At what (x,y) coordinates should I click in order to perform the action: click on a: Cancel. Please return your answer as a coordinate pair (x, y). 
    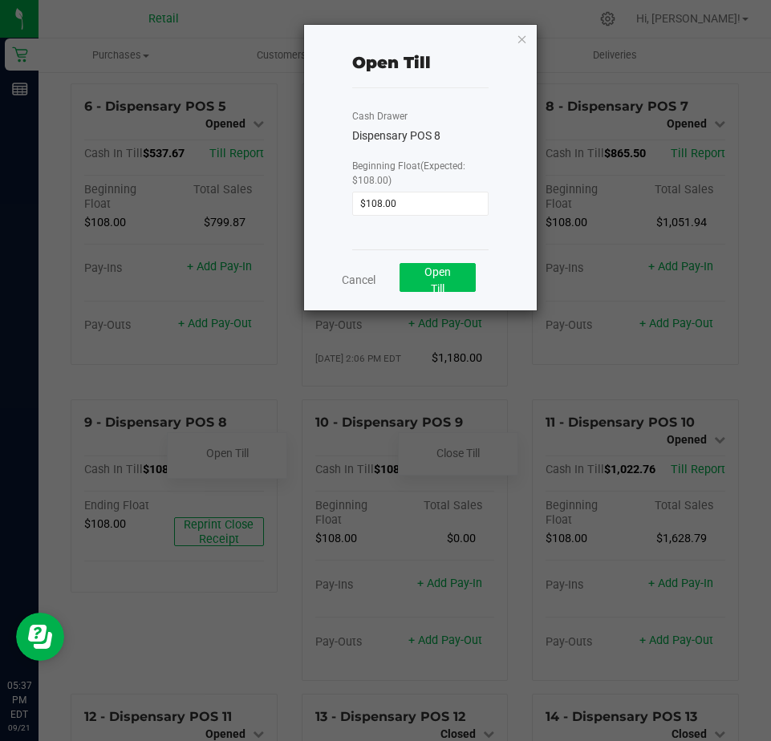
    Looking at the image, I should click on (359, 280).